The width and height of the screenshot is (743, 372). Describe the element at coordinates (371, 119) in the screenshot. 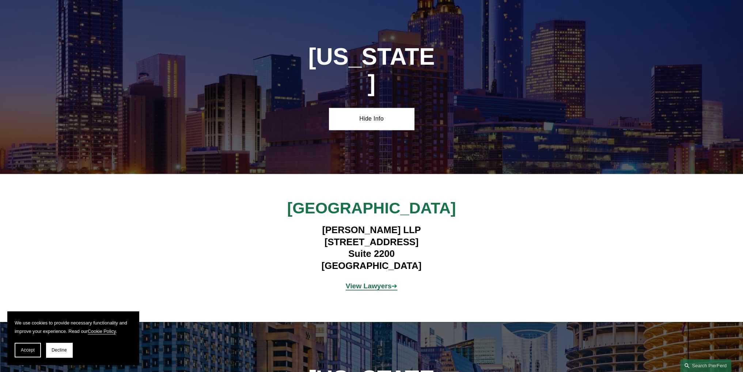

I see `a: Hide Info` at that location.